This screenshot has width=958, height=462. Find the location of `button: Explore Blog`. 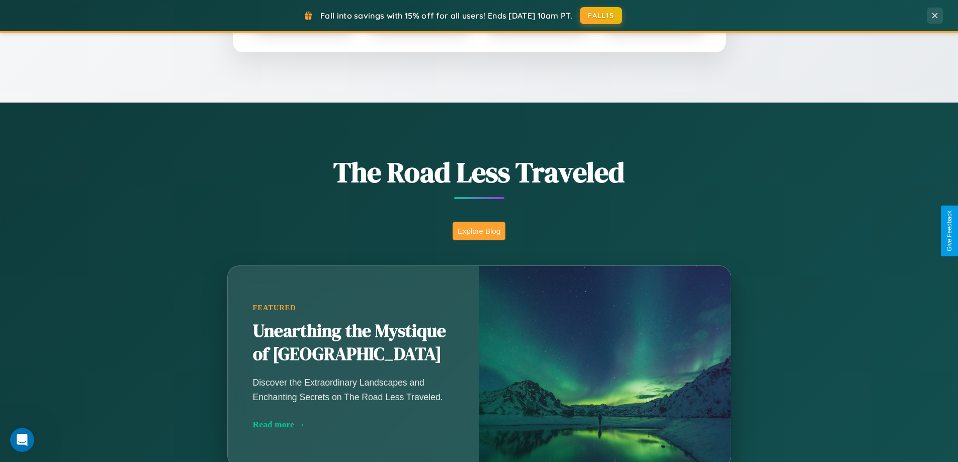

button: Explore Blog is located at coordinates (479, 231).